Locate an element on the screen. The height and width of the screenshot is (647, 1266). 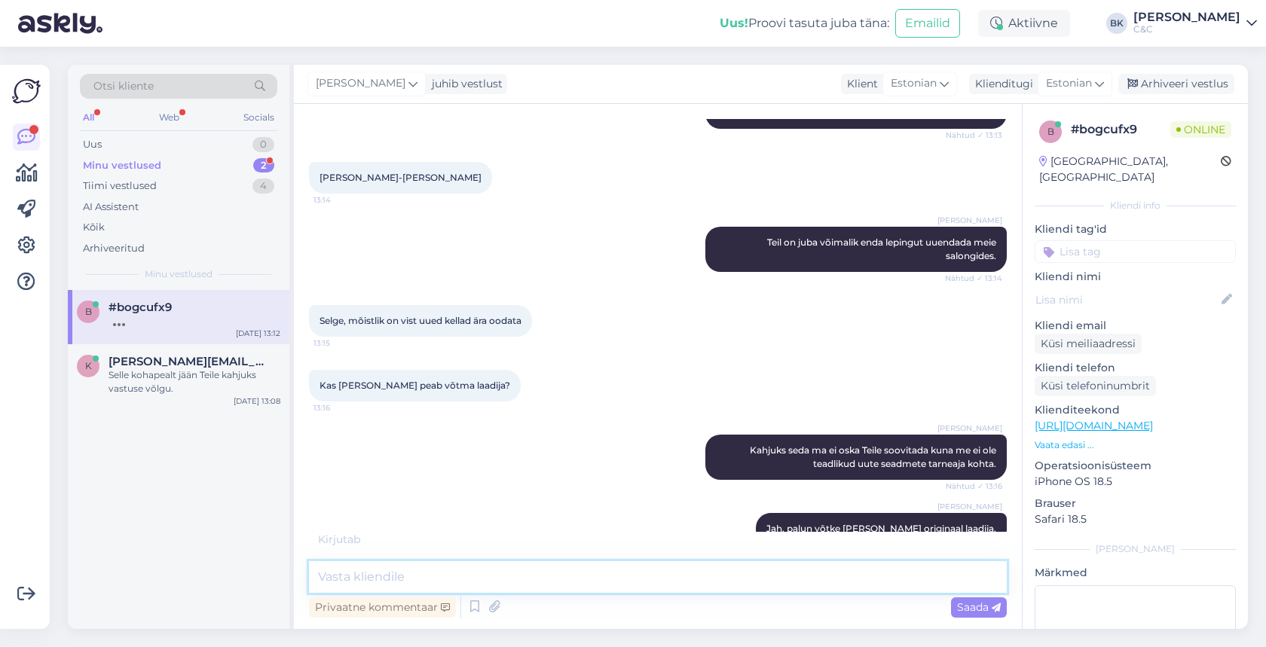
p: Safari 18.5 is located at coordinates (1135, 519).